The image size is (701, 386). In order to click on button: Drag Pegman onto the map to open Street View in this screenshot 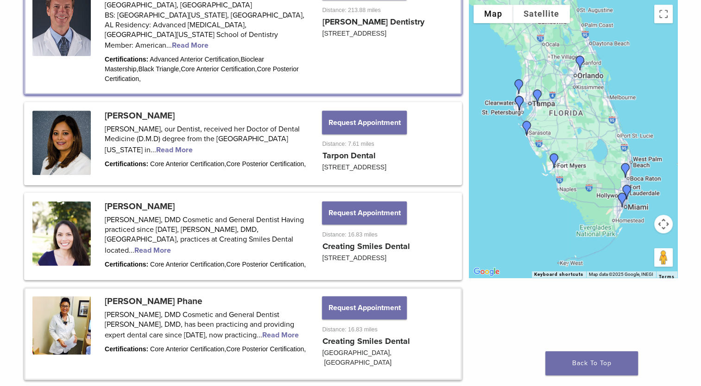, I will do `click(663, 257)`.